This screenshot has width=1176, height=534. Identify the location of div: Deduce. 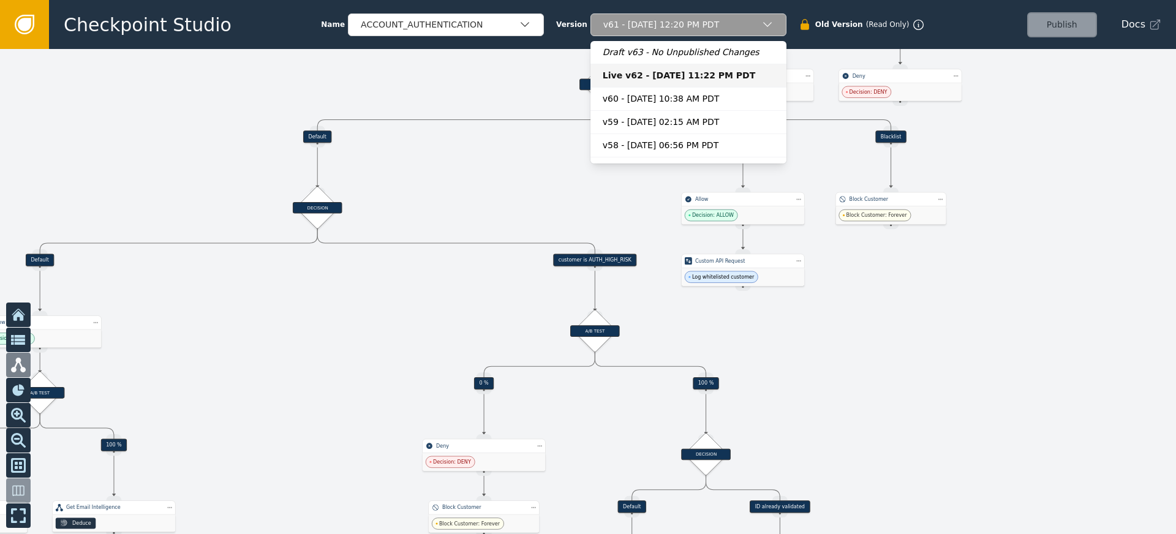
(81, 523).